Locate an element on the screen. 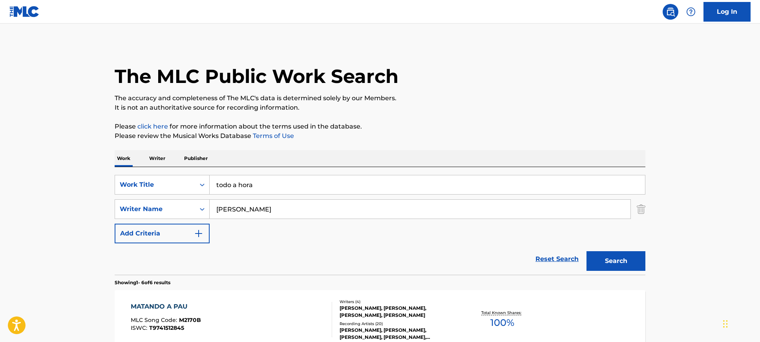 The height and width of the screenshot is (342, 760). form: Search Form is located at coordinates (380, 225).